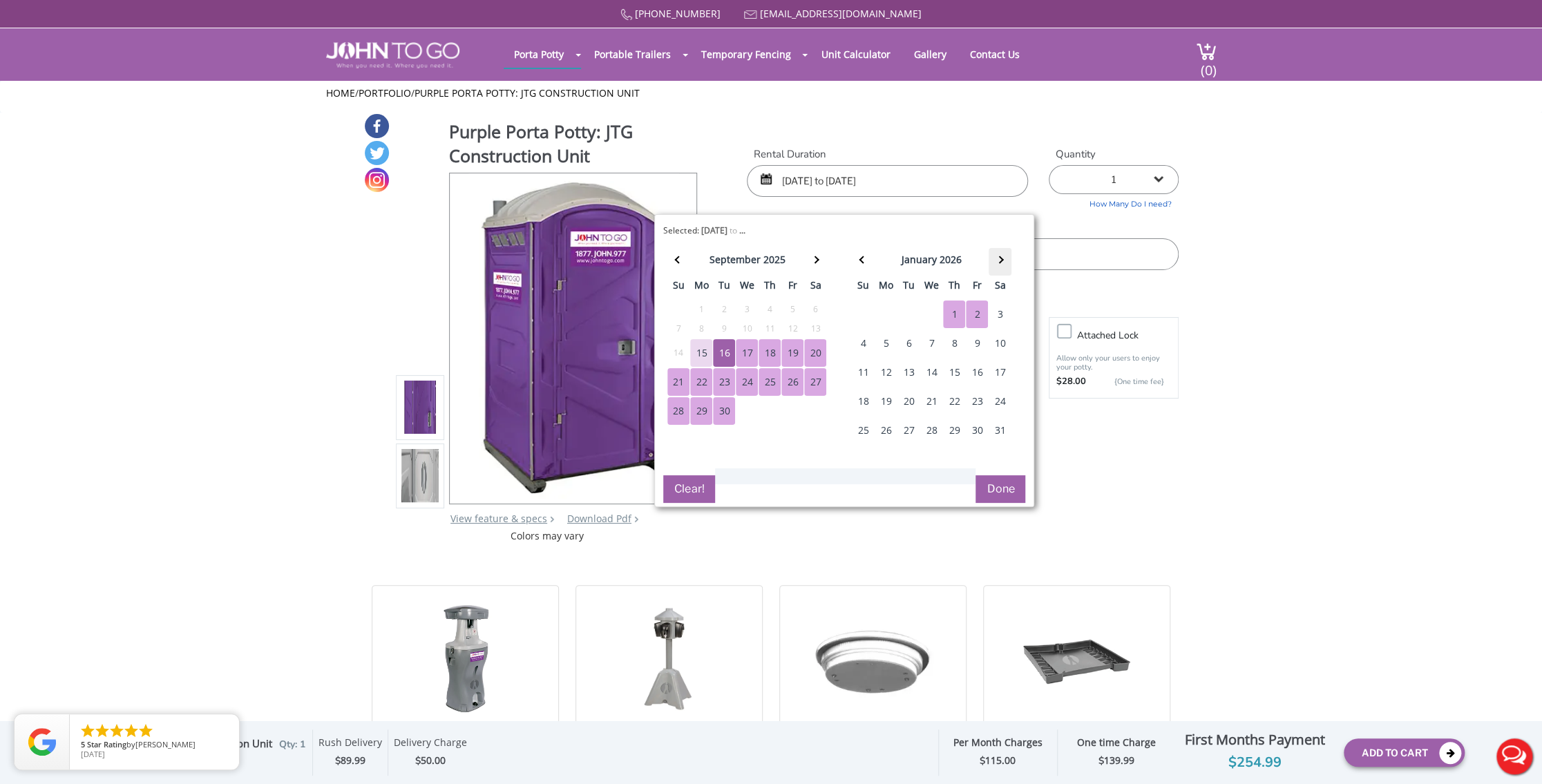 This screenshot has width=1542, height=784. What do you see at coordinates (931, 344) in the screenshot?
I see `div: 7` at bounding box center [931, 344].